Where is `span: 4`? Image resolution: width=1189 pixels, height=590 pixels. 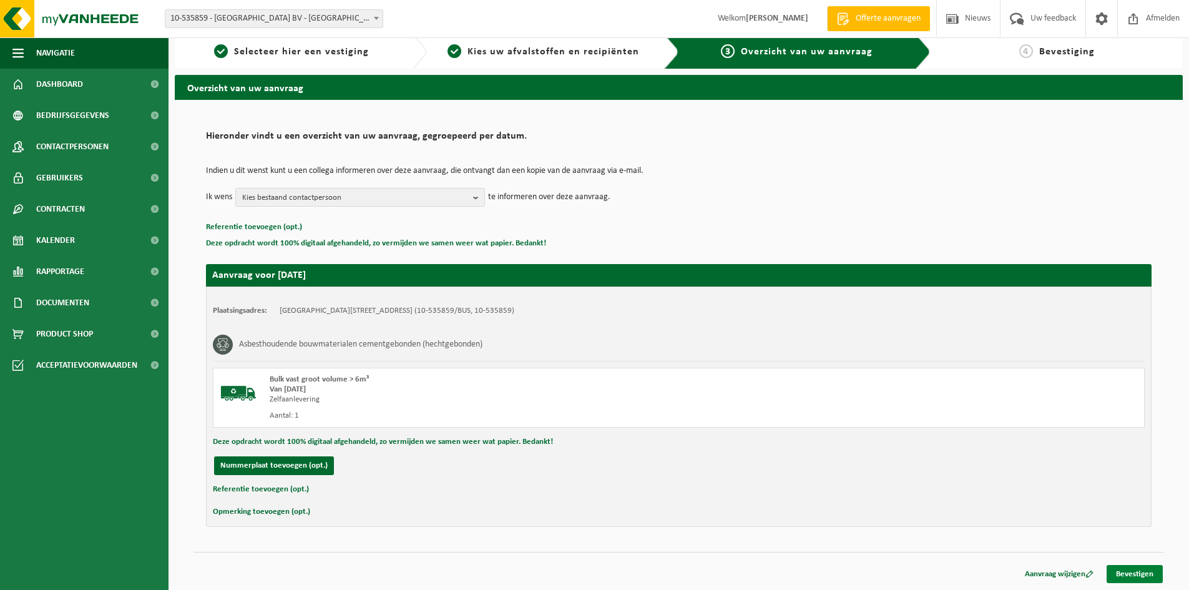
span: 4 is located at coordinates (1026, 51).